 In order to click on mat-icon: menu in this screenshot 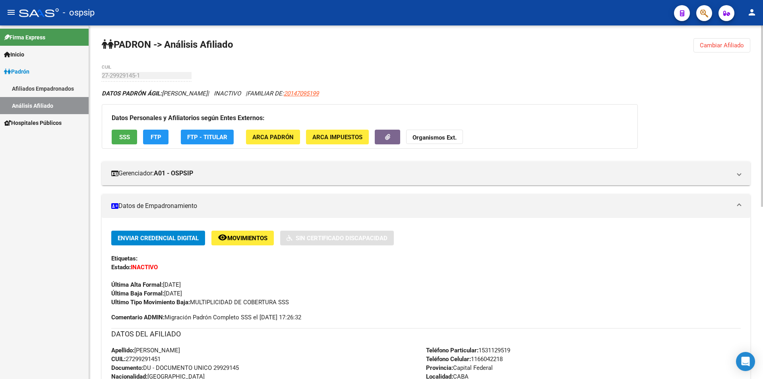, I will do `click(11, 12)`.